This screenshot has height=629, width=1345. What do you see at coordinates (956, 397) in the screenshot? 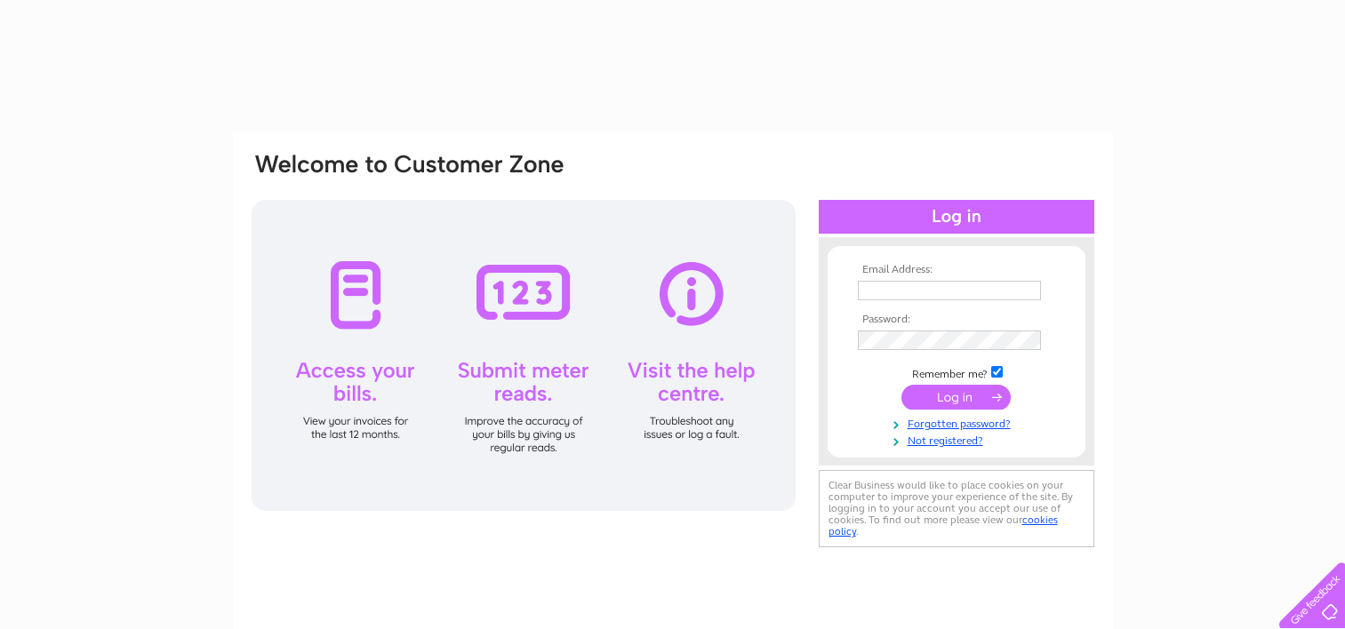
I see `input: Submit` at bounding box center [956, 397].